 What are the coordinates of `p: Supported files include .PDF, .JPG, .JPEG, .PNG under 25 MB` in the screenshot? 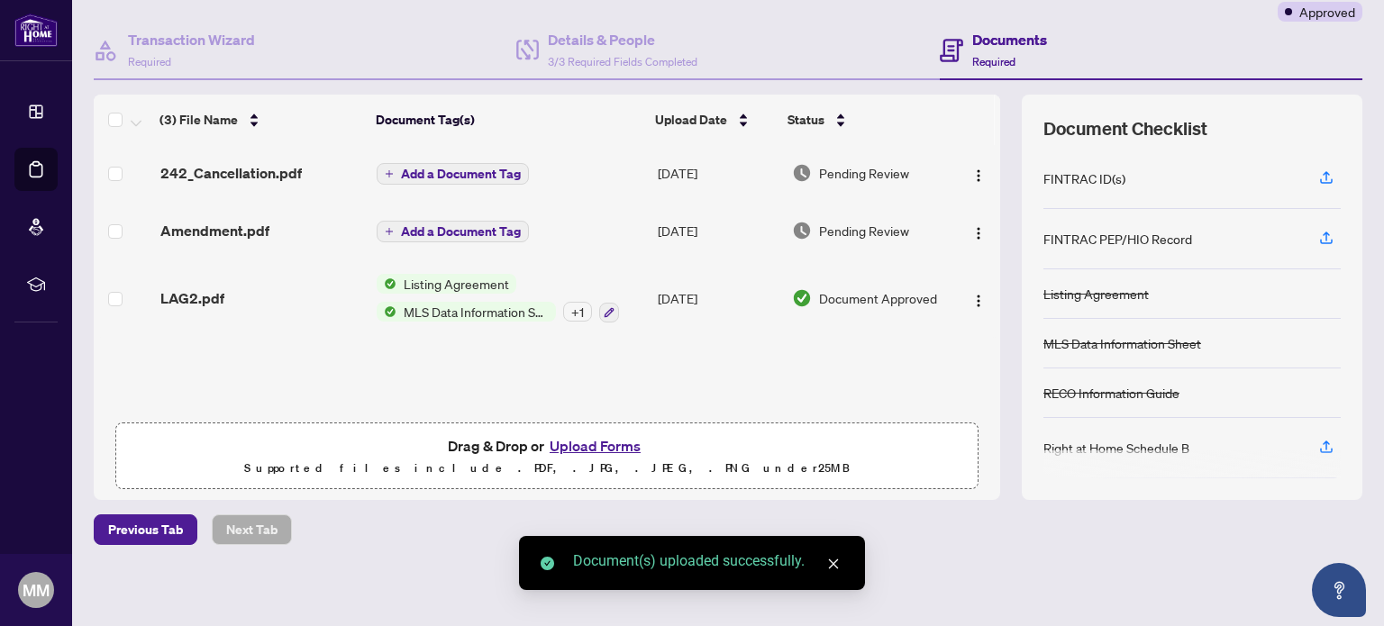 It's located at (547, 468).